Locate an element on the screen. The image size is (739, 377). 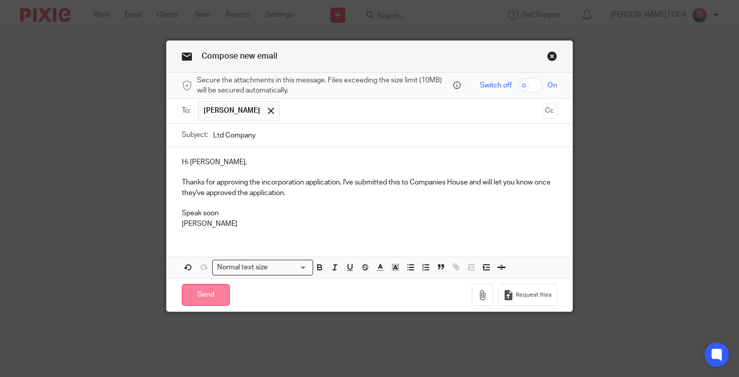
a: Close this dialog window is located at coordinates (552, 58).